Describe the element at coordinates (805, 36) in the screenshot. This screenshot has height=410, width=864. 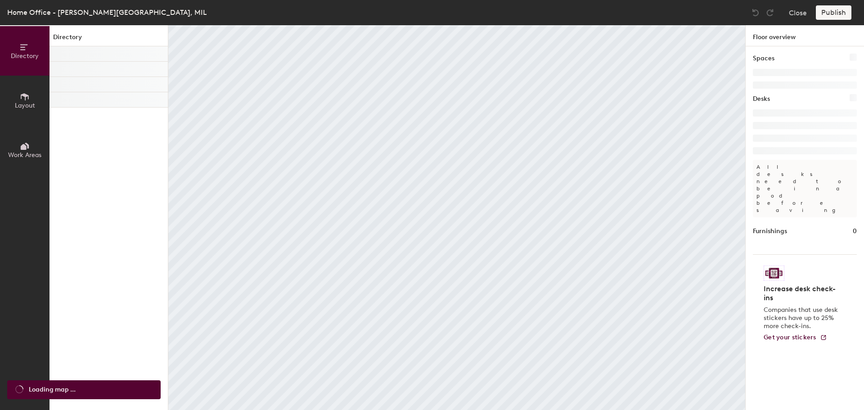
I see `h1: Floor overview` at that location.